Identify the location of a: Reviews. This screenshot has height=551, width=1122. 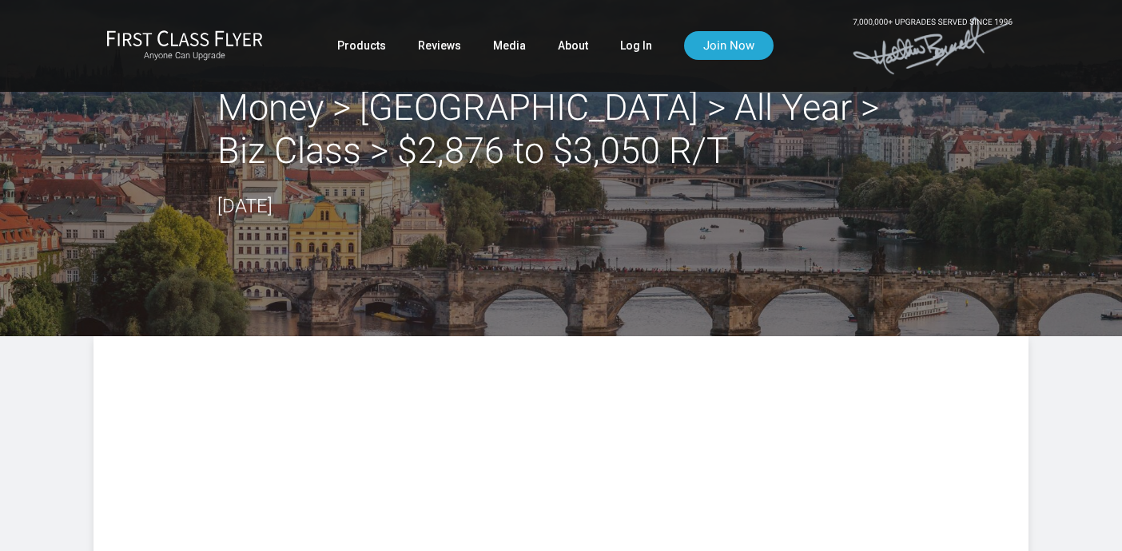
(439, 46).